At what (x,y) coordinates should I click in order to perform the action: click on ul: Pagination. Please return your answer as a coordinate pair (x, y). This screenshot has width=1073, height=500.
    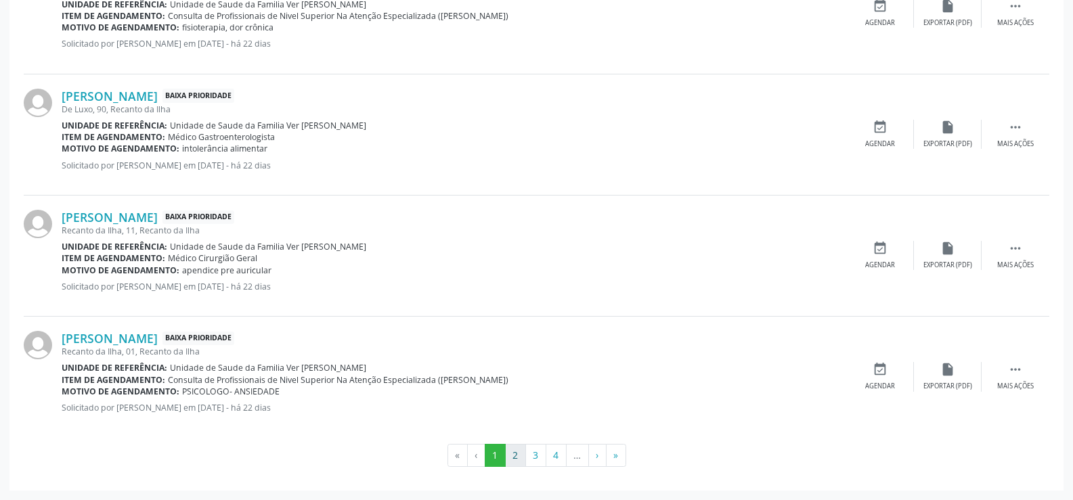
    Looking at the image, I should click on (536, 456).